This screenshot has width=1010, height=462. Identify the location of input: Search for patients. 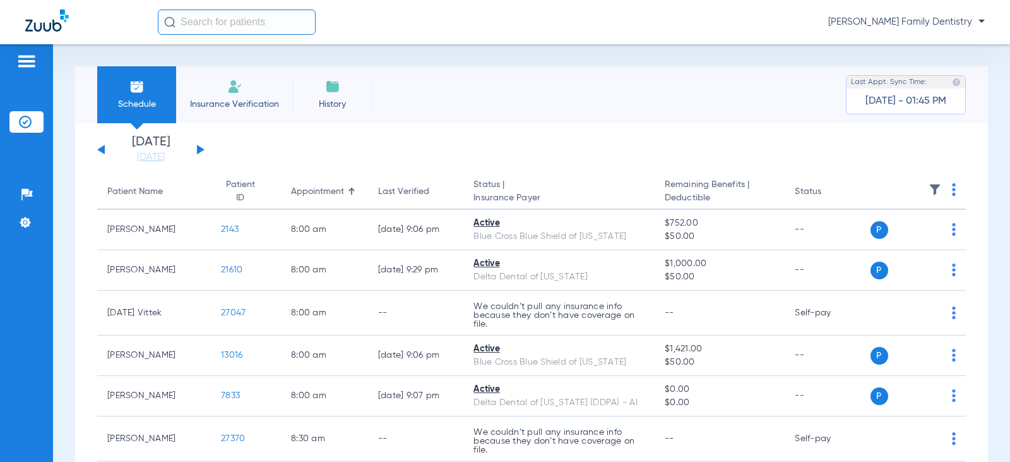
(237, 22).